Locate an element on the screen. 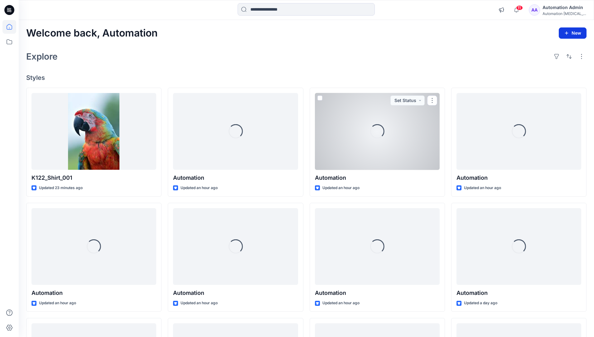 The height and width of the screenshot is (337, 594). button: New is located at coordinates (573, 33).